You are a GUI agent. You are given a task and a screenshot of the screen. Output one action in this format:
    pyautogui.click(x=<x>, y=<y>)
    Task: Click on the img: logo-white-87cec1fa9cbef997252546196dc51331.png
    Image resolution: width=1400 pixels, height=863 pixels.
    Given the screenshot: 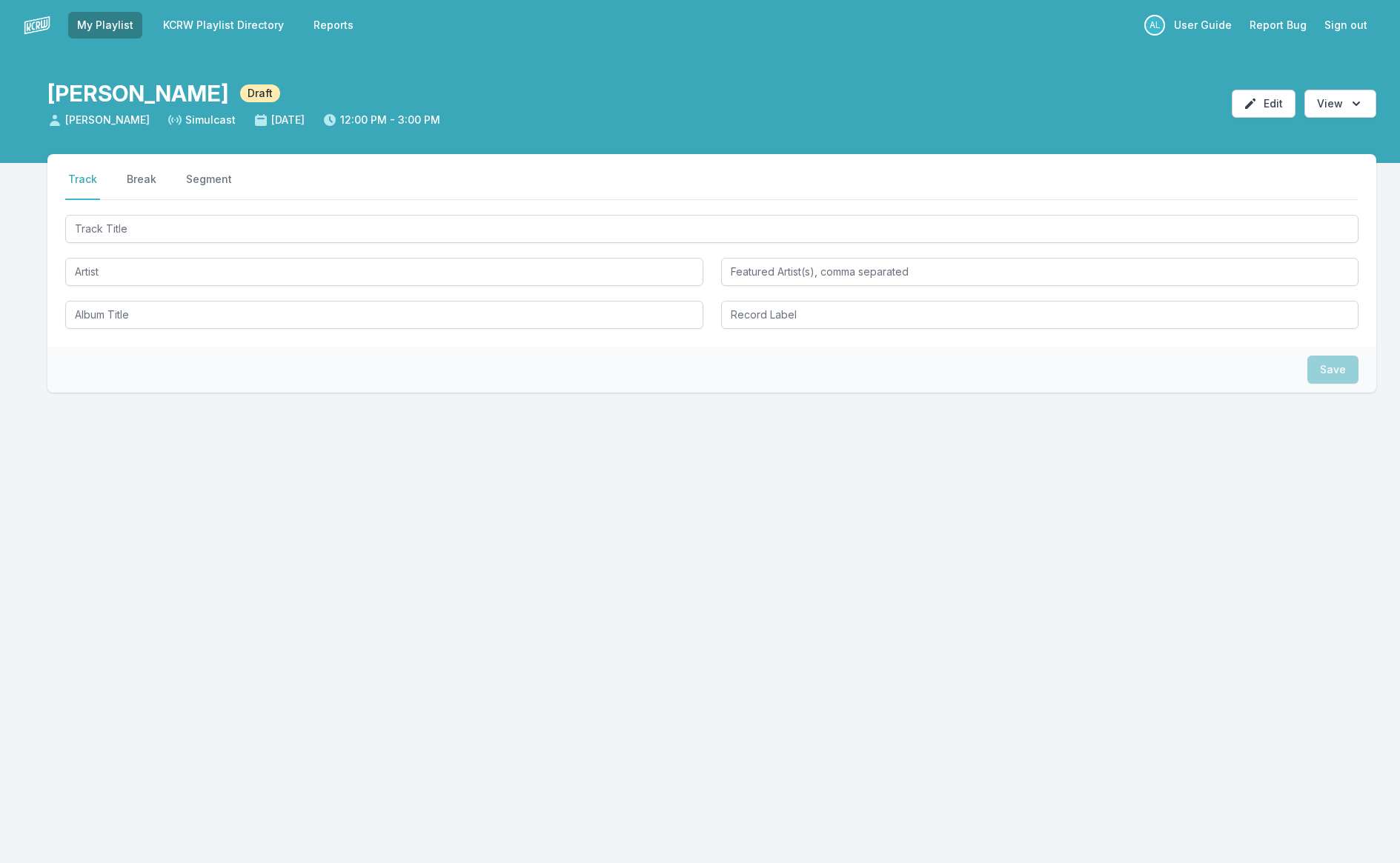 What is the action you would take?
    pyautogui.click(x=37, y=25)
    